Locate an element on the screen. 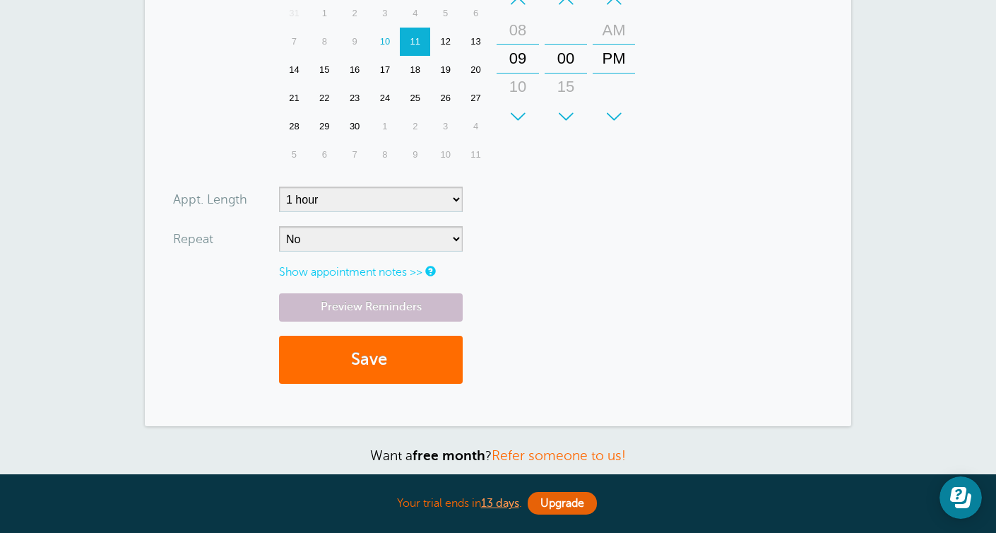  div: Monday, September 8 is located at coordinates (324, 42).